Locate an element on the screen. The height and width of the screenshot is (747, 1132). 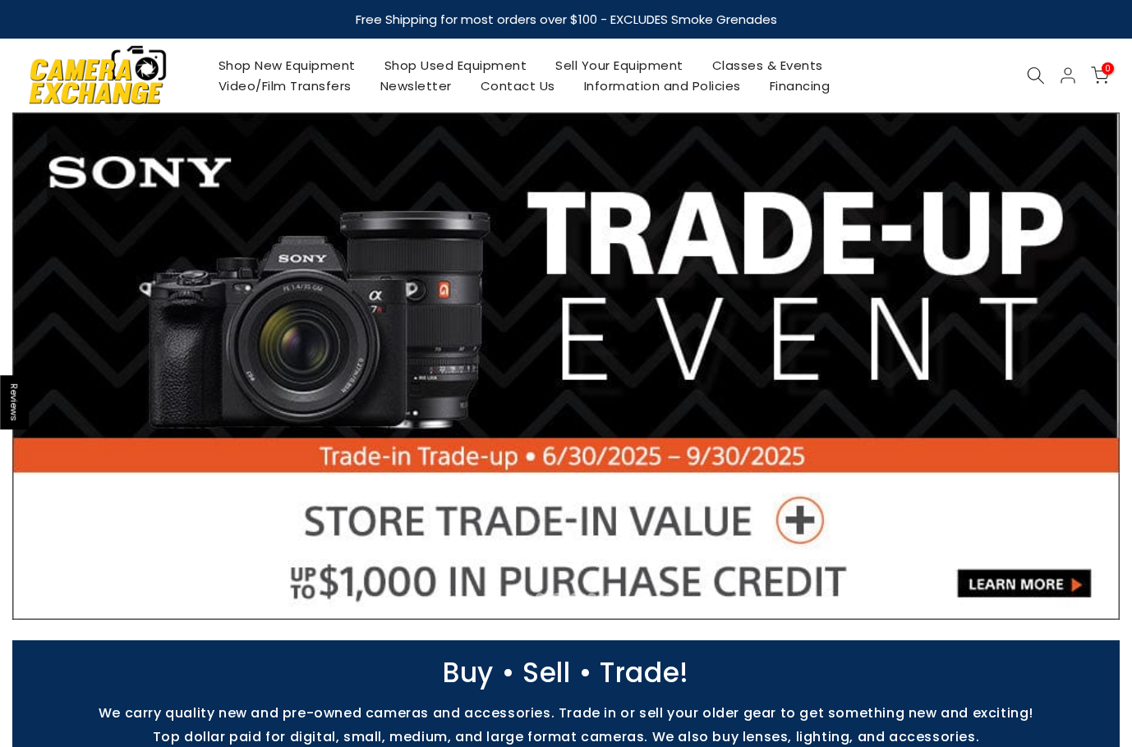
a: Shop New Equipment is located at coordinates (287, 65).